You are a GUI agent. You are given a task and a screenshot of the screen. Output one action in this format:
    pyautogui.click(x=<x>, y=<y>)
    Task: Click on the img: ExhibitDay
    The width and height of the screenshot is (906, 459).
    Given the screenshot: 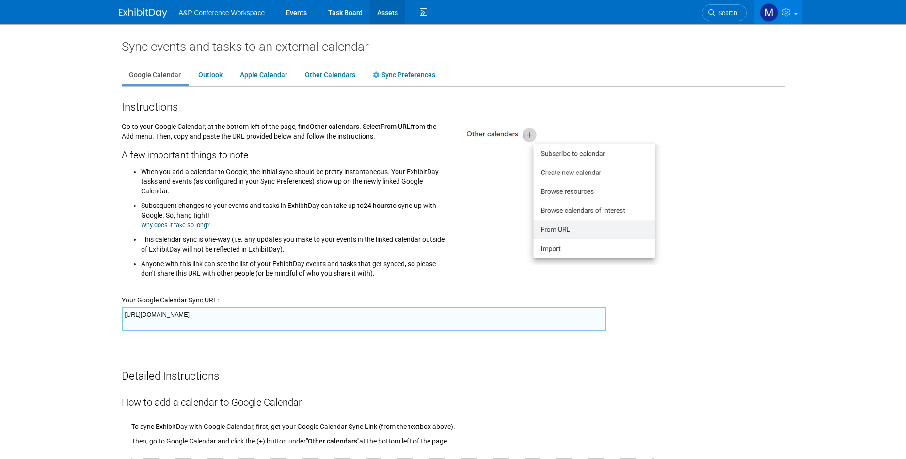 What is the action you would take?
    pyautogui.click(x=143, y=13)
    